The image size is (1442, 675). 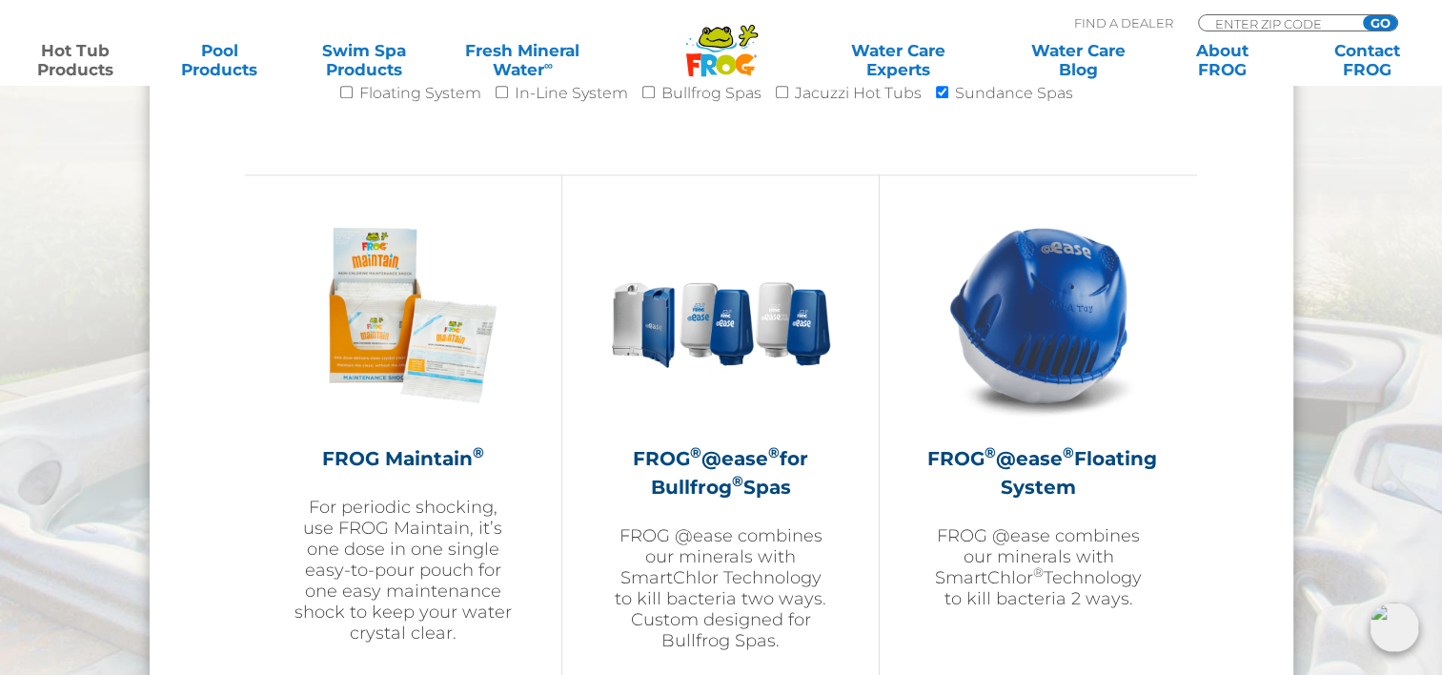 I want to click on a: Water CareBlog, so click(x=1078, y=60).